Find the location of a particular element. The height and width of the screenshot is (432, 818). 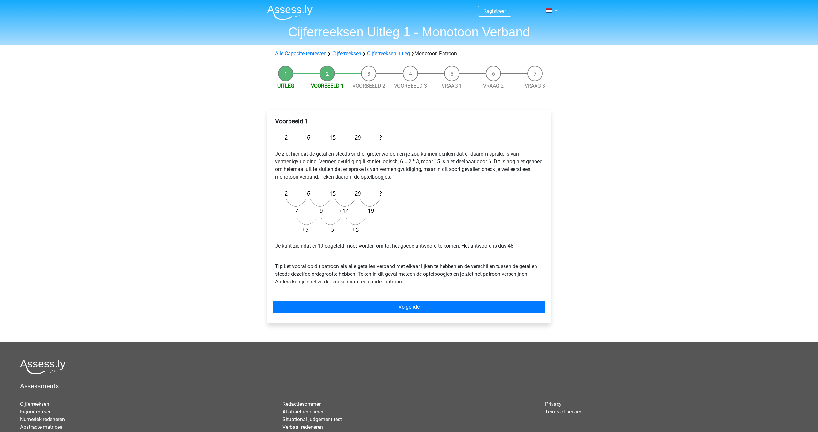

p: Let vooral op dit patroon als alle getallen verband met elkaar lijken te hebben en de verschillen... is located at coordinates (409, 270).